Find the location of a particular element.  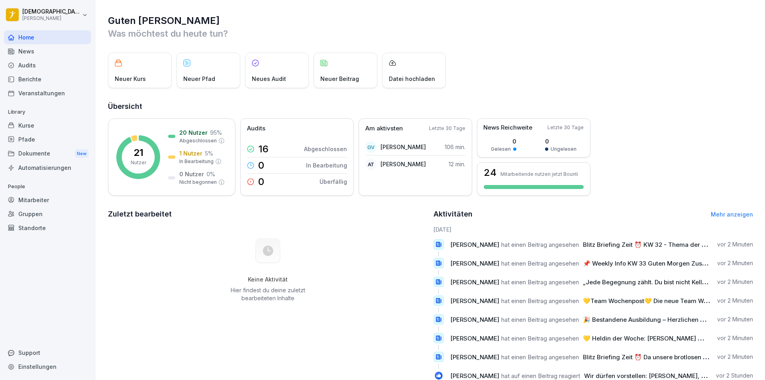

div: Home is located at coordinates (47, 37).